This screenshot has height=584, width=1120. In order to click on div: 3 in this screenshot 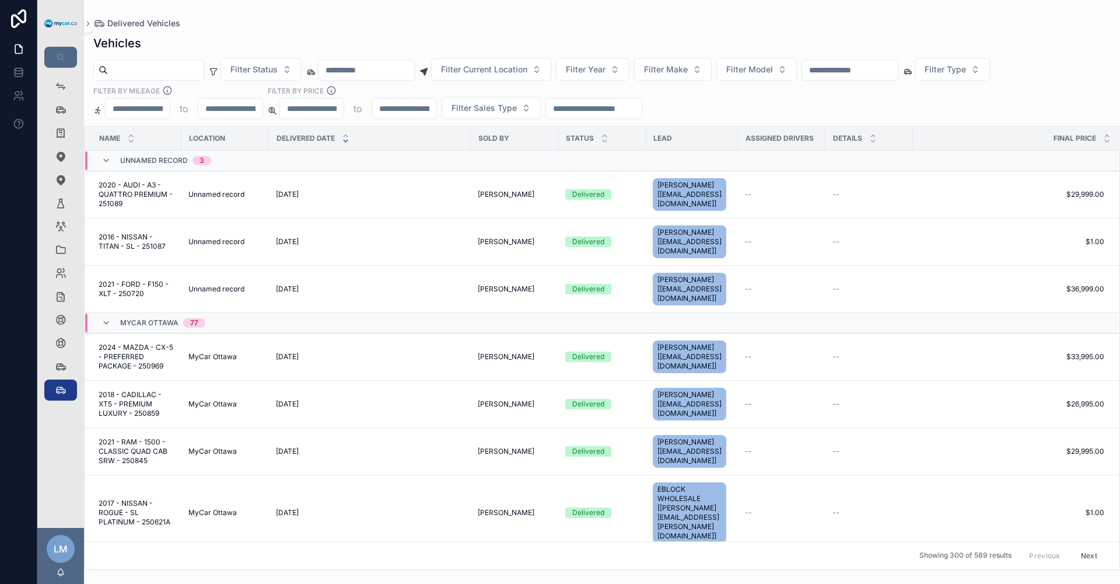, I will do `click(202, 160)`.